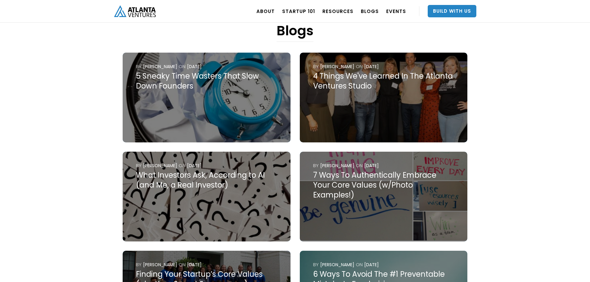 This screenshot has height=282, width=590. I want to click on a: EVENTS, so click(396, 11).